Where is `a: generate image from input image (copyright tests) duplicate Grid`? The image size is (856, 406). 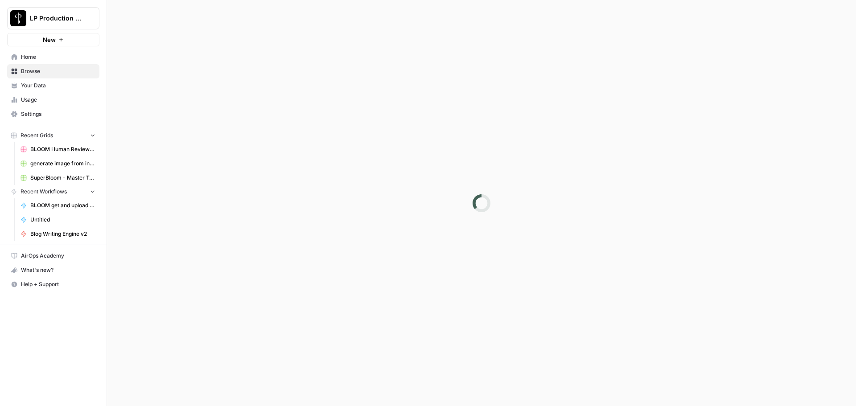
a: generate image from input image (copyright tests) duplicate Grid is located at coordinates (58, 164).